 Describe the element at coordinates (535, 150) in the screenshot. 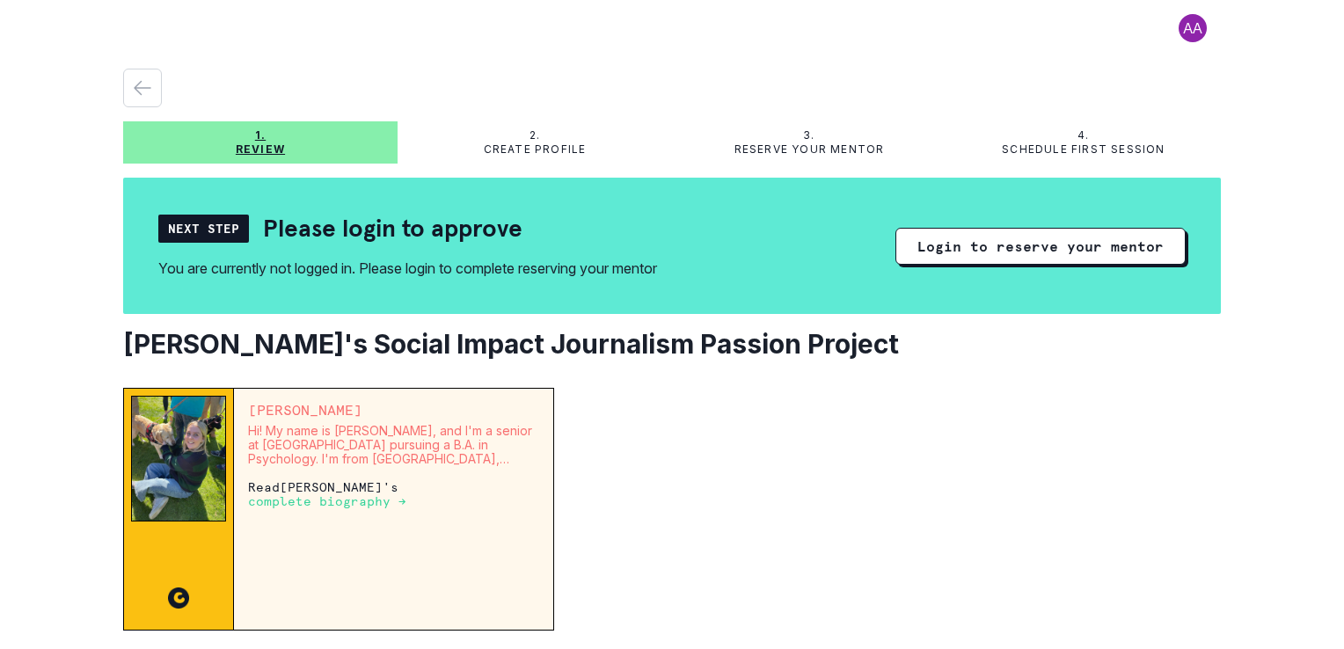

I see `p: Create profile` at that location.